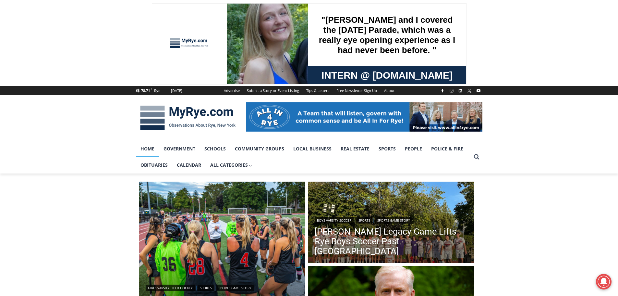  Describe the element at coordinates (452, 91) in the screenshot. I see `a: Instagram` at that location.